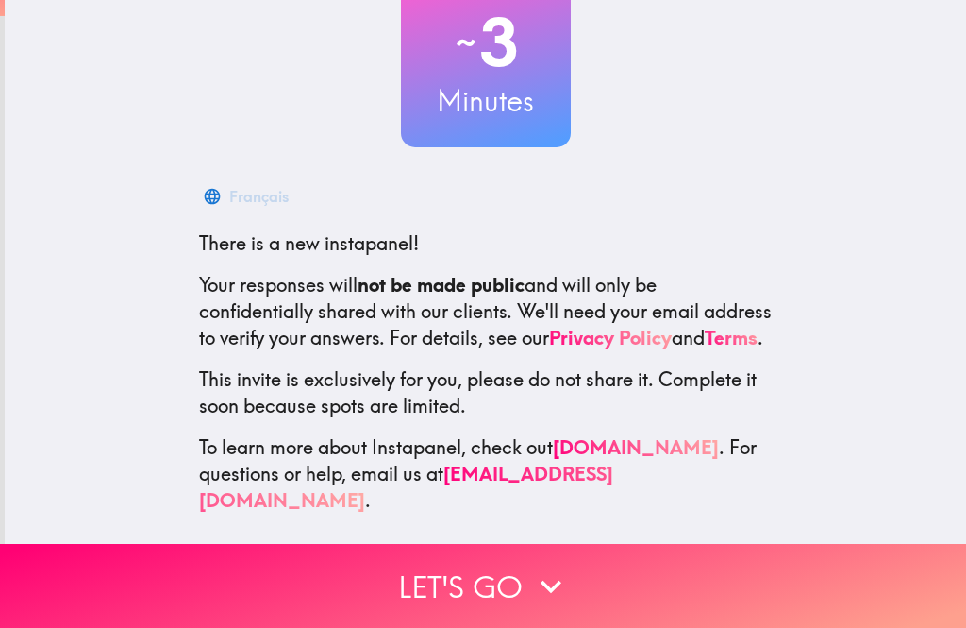  What do you see at coordinates (486, 474) in the screenshot?
I see `p: To learn more about Instapanel, check out . For questions or help, email us at .` at bounding box center [486, 474].